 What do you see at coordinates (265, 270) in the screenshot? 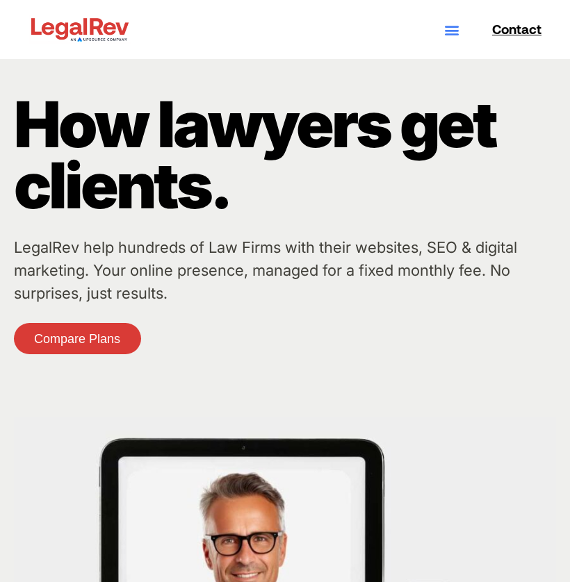
I see `a: LegalRev help hundreds of Law Firms with their websites, SEO & digital marketing. Your online pre...` at bounding box center [265, 270].